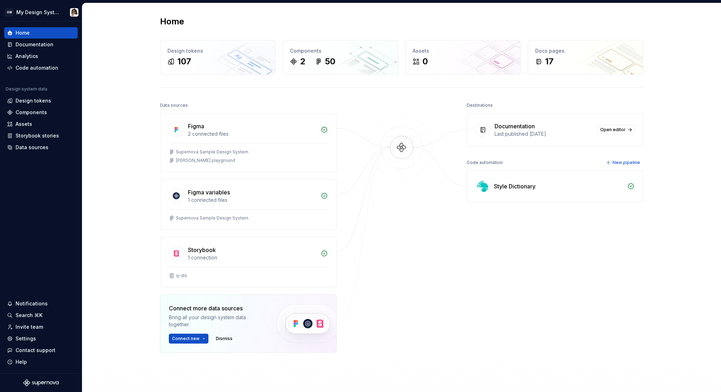 Image resolution: width=721 pixels, height=392 pixels. I want to click on button: Contact support, so click(41, 350).